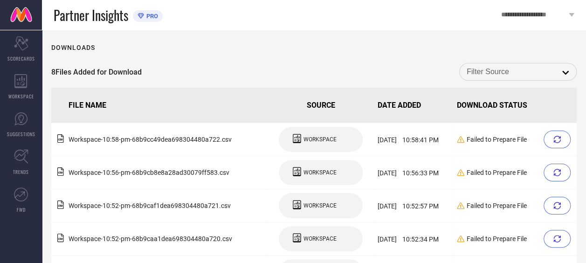 This screenshot has width=586, height=263. I want to click on span: SUGGESTIONS, so click(21, 134).